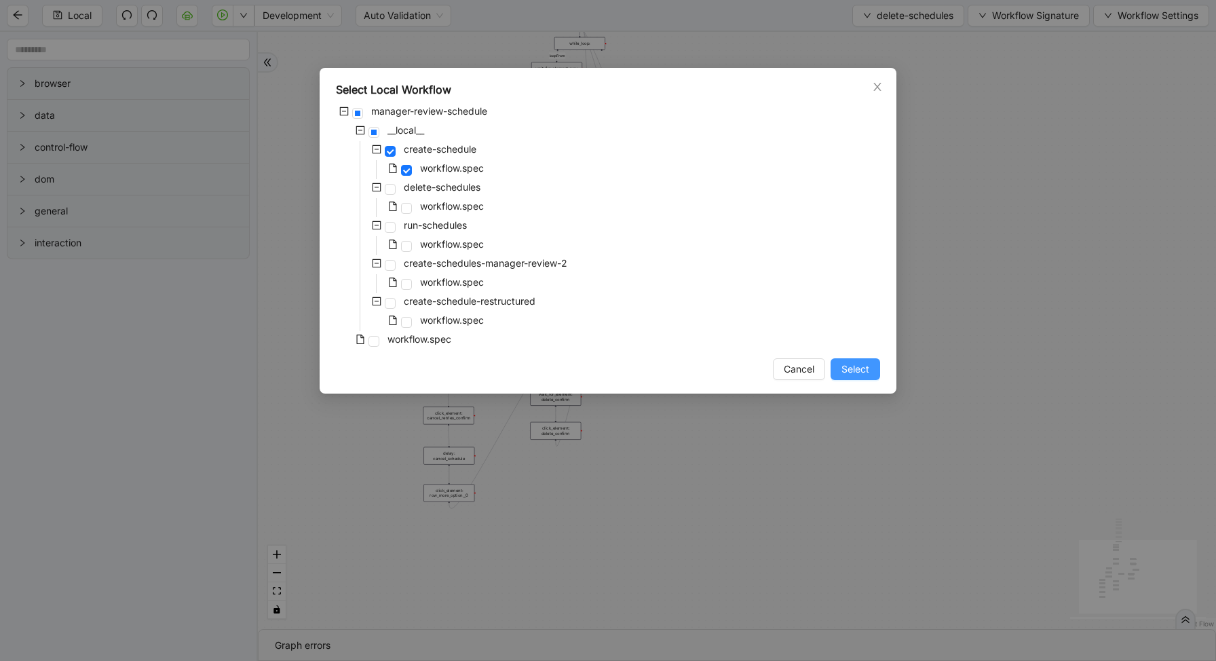  Describe the element at coordinates (799, 369) in the screenshot. I see `button: Cancel` at that location.